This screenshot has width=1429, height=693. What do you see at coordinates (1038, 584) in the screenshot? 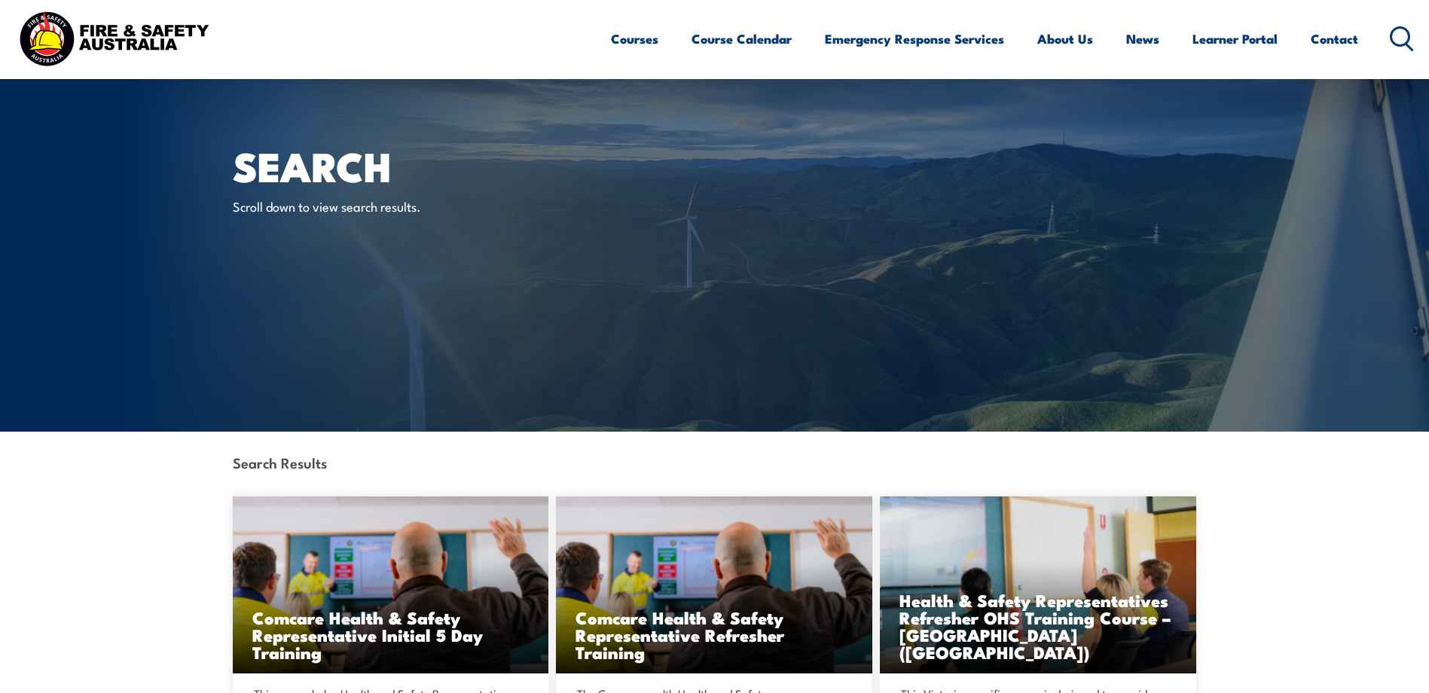
I see `img: Health & Safety Representatives Initial OHS Training Course (VIC)` at bounding box center [1038, 584].